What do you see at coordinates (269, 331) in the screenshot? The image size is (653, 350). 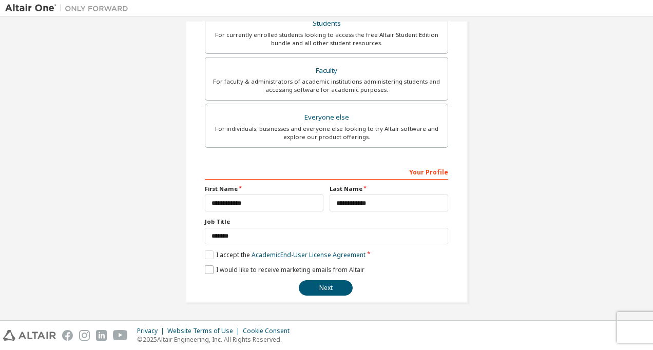 I see `div: Cookie Consent` at bounding box center [269, 331].